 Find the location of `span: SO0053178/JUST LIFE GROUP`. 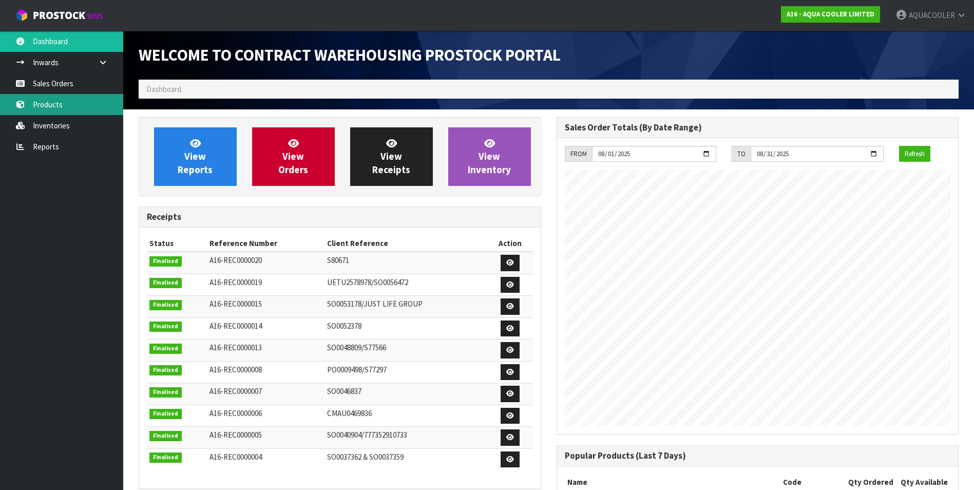

span: SO0053178/JUST LIFE GROUP is located at coordinates (375, 304).